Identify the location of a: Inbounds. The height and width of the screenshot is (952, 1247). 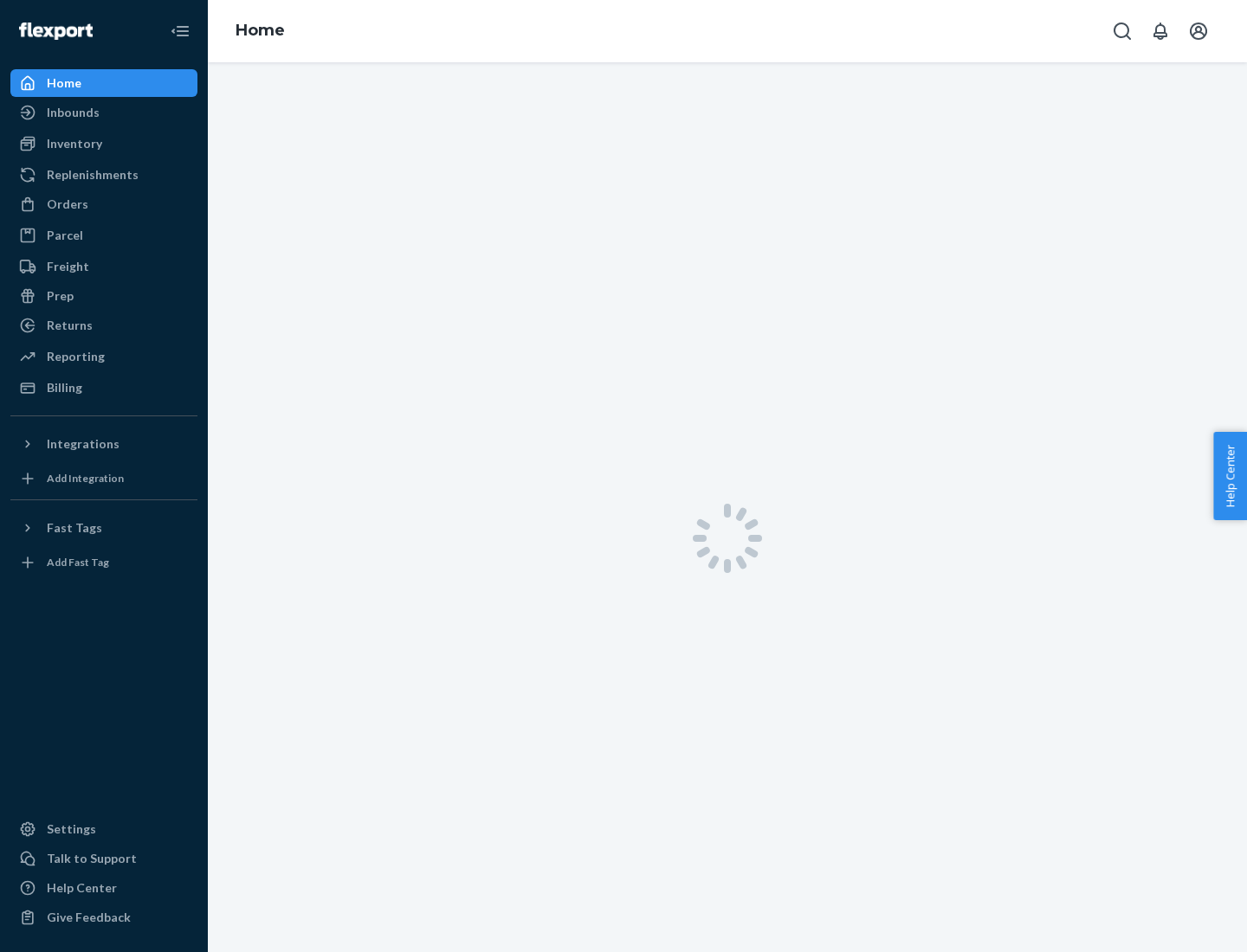
(104, 112).